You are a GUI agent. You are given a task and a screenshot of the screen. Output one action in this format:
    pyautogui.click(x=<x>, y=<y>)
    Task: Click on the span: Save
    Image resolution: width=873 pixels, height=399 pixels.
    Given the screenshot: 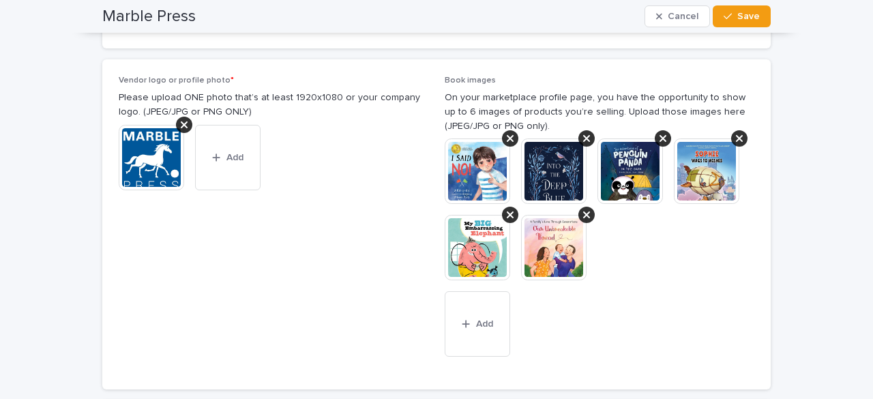 What is the action you would take?
    pyautogui.click(x=748, y=16)
    